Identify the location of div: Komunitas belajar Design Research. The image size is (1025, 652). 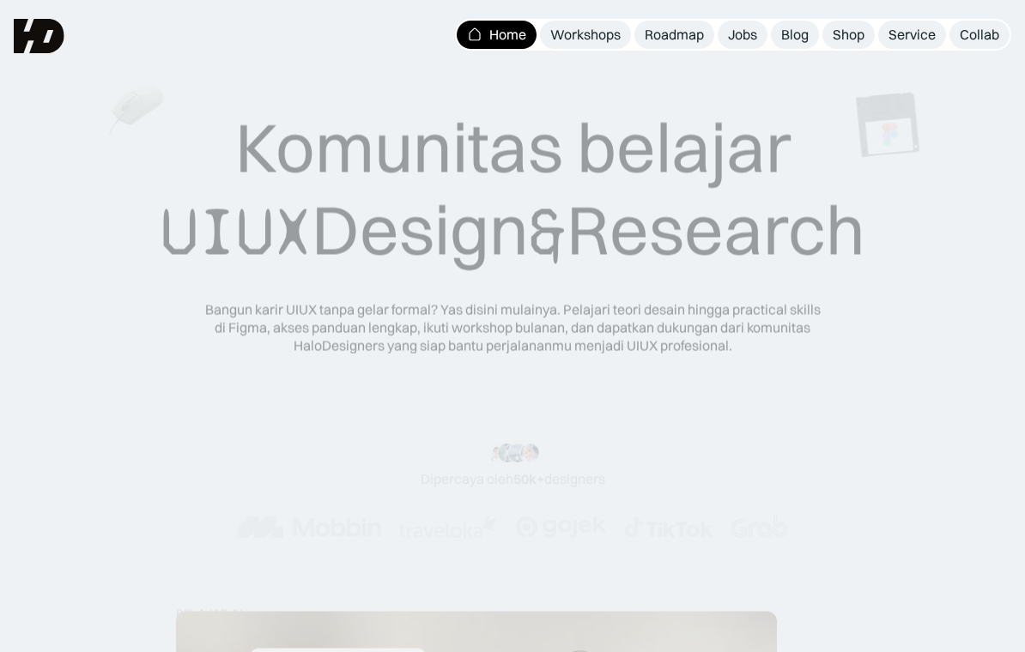
(512, 189).